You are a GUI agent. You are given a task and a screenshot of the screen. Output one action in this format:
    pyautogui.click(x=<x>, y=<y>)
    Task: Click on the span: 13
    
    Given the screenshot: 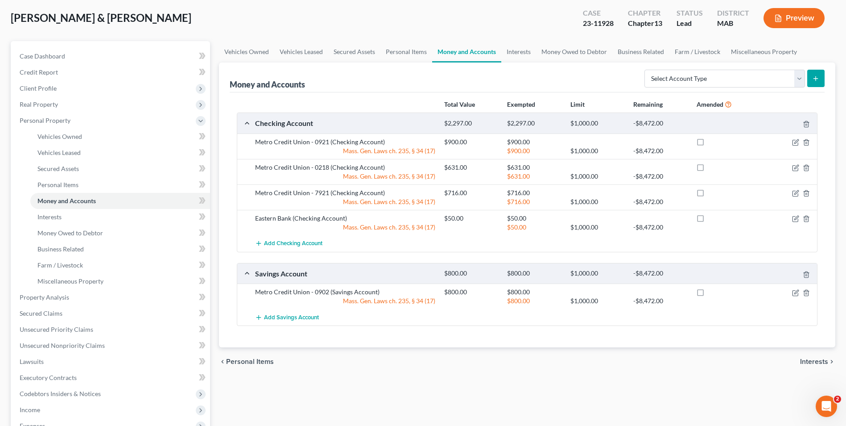 What is the action you would take?
    pyautogui.click(x=658, y=23)
    